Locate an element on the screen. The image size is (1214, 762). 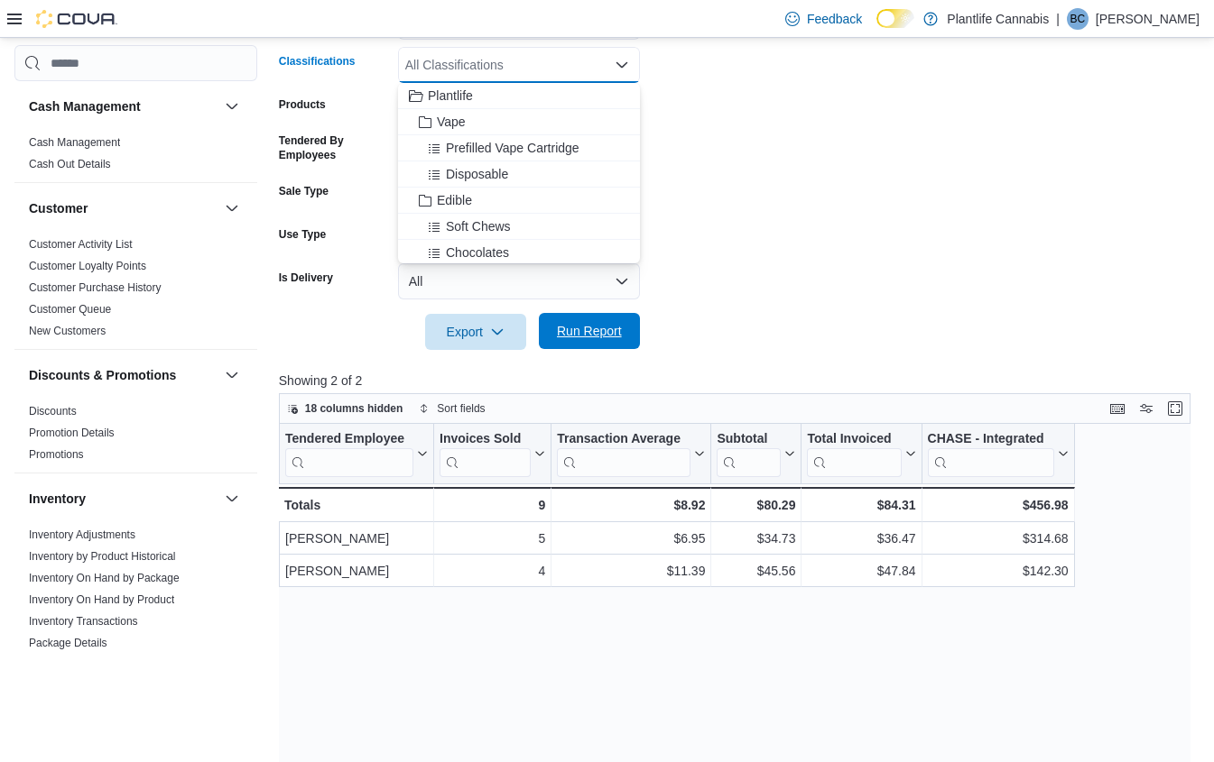
button: Edible is located at coordinates (519, 200).